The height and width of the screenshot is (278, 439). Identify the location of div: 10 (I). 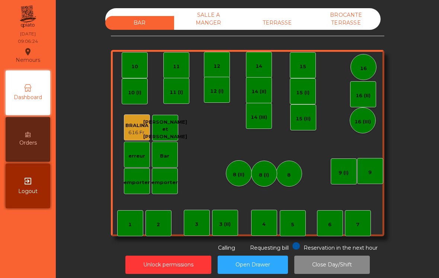
(135, 93).